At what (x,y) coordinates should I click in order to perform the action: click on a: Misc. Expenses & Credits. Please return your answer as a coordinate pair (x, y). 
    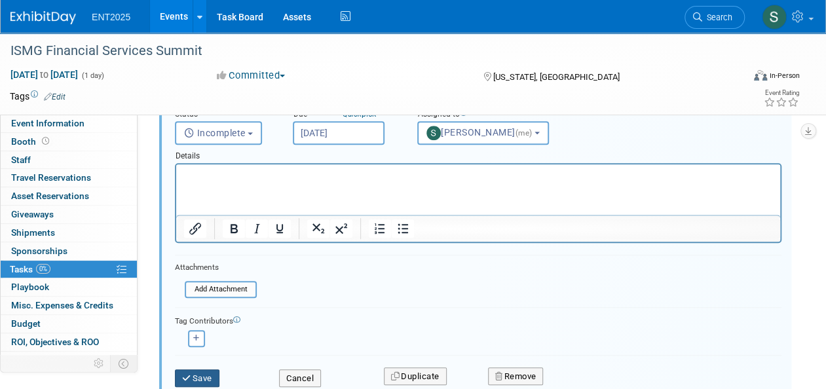
    Looking at the image, I should click on (69, 305).